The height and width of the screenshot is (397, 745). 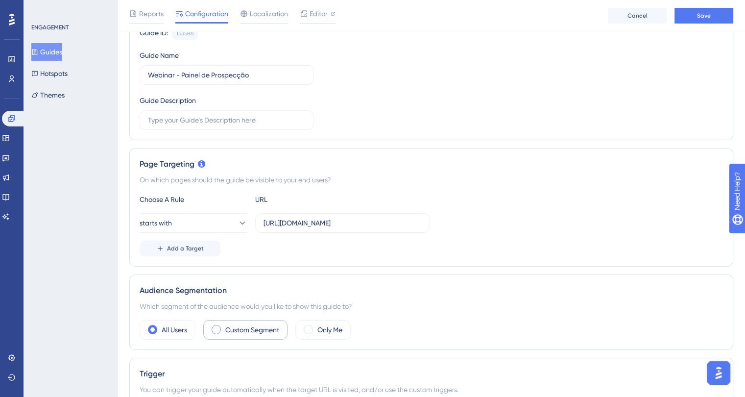 What do you see at coordinates (193, 223) in the screenshot?
I see `button: starts with` at bounding box center [193, 223].